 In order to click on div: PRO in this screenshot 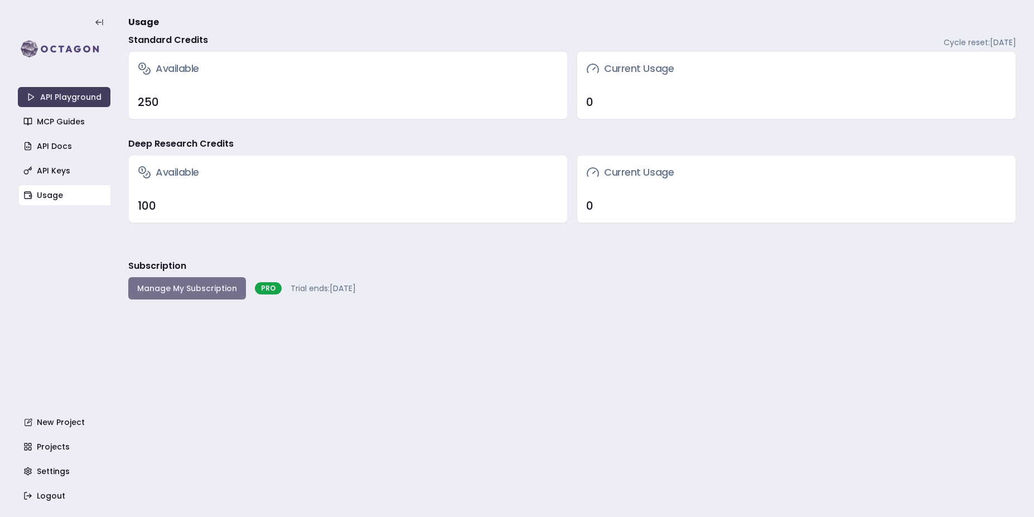, I will do `click(268, 288)`.